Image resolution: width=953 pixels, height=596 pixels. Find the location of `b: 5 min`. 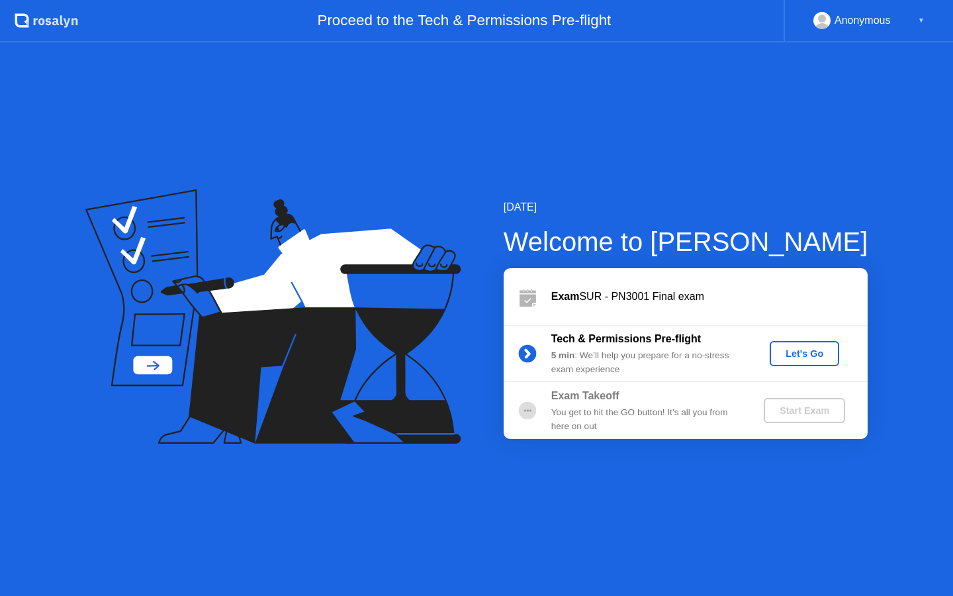

b: 5 min is located at coordinates (563, 355).